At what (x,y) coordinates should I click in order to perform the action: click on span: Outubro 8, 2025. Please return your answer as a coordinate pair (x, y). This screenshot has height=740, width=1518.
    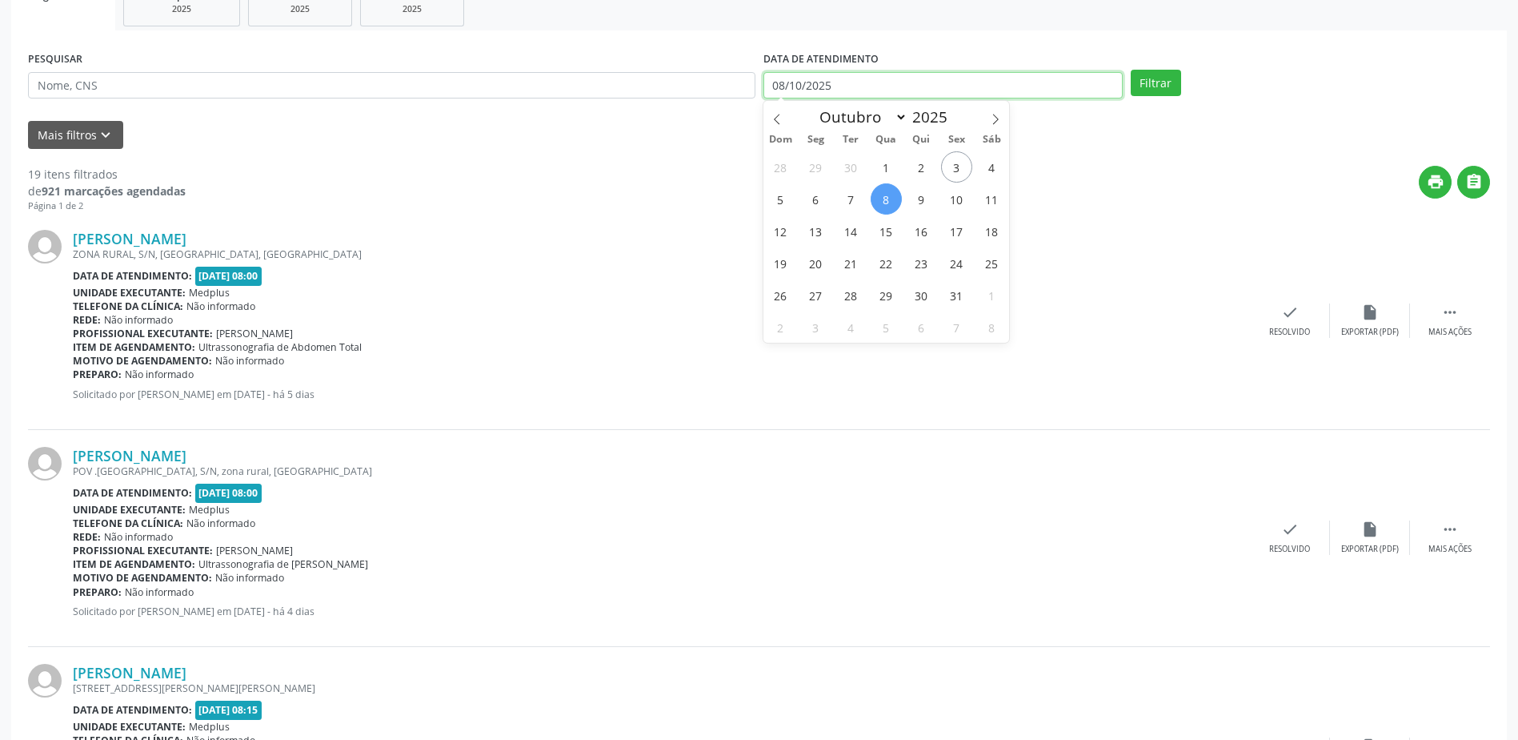
    Looking at the image, I should click on (886, 199).